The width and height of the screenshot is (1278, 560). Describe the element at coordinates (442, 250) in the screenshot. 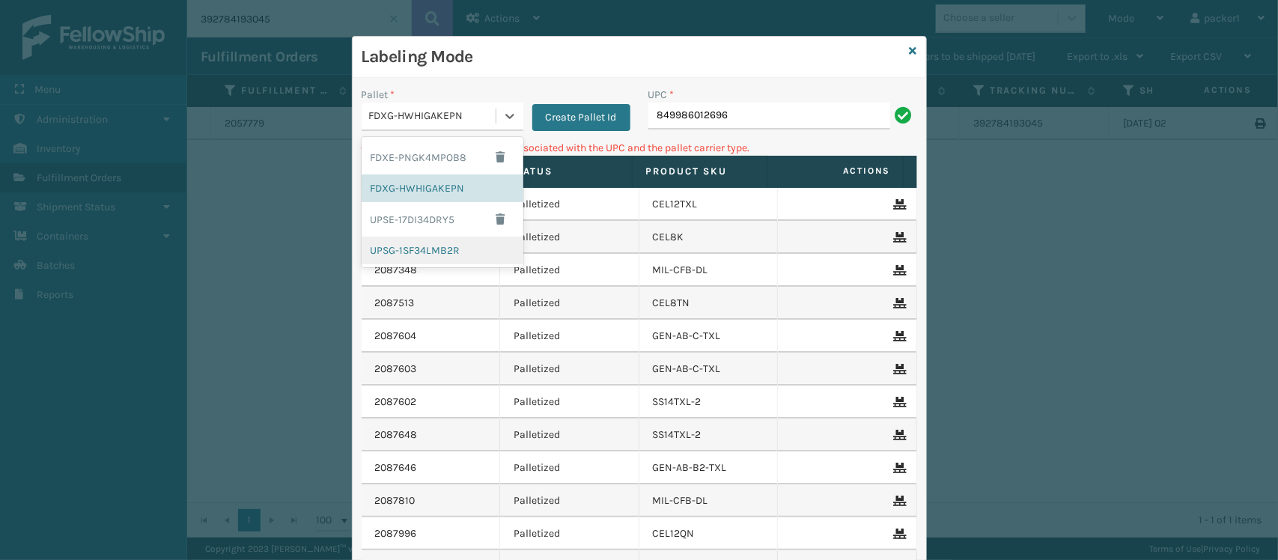

I see `div: UPSG-1SF34LMB2R` at that location.